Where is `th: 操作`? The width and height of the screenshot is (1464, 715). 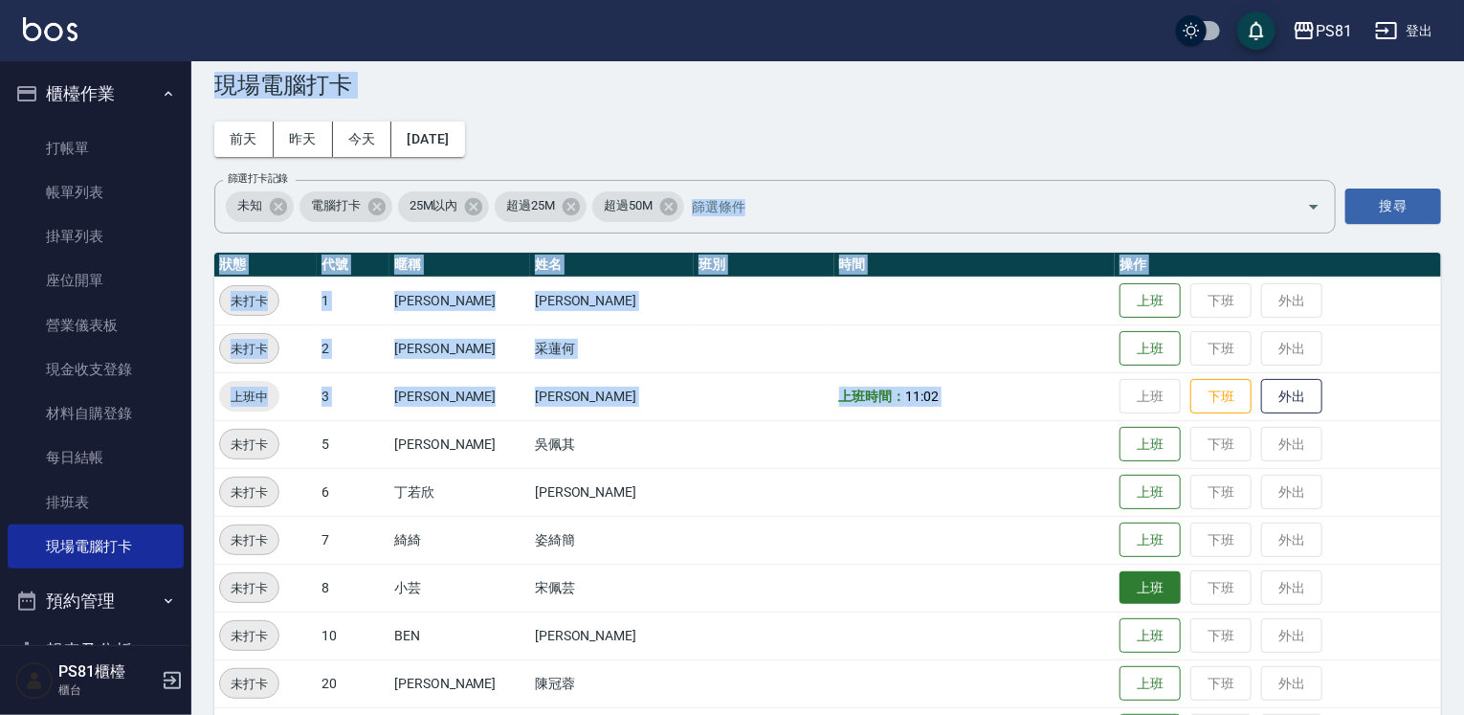
th: 操作 is located at coordinates (1277, 265).